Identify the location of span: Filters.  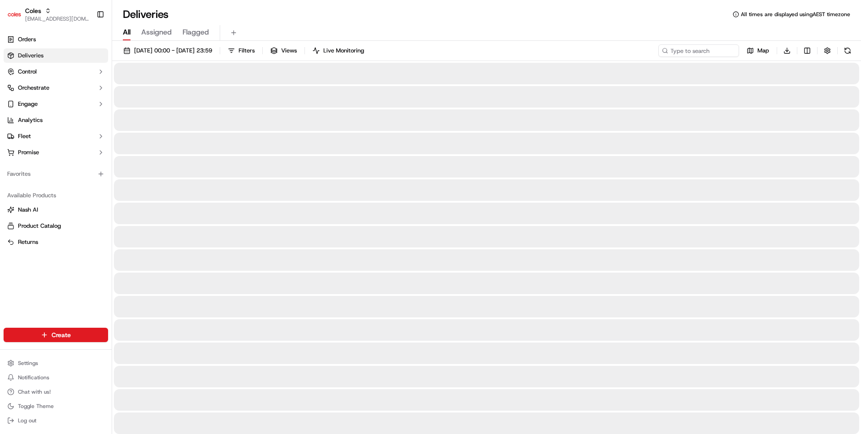
(247, 51).